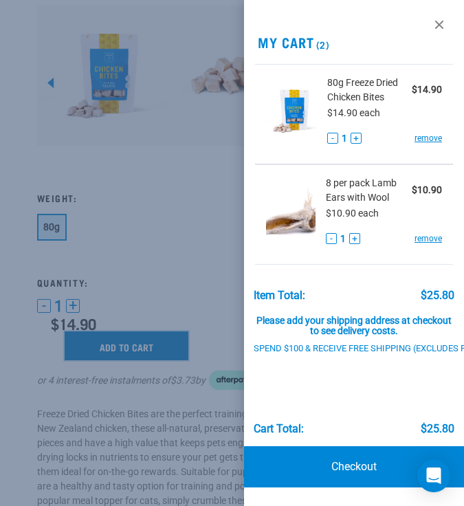 This screenshot has height=506, width=464. Describe the element at coordinates (322, 44) in the screenshot. I see `span: (2)` at that location.